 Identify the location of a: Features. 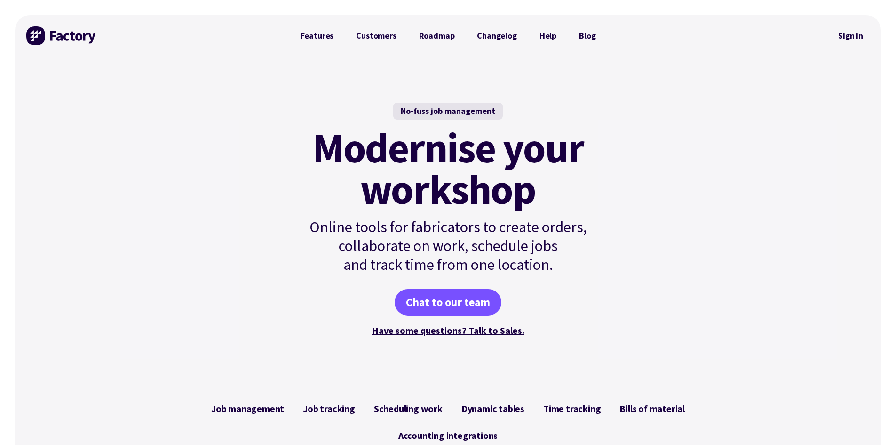
(317, 36).